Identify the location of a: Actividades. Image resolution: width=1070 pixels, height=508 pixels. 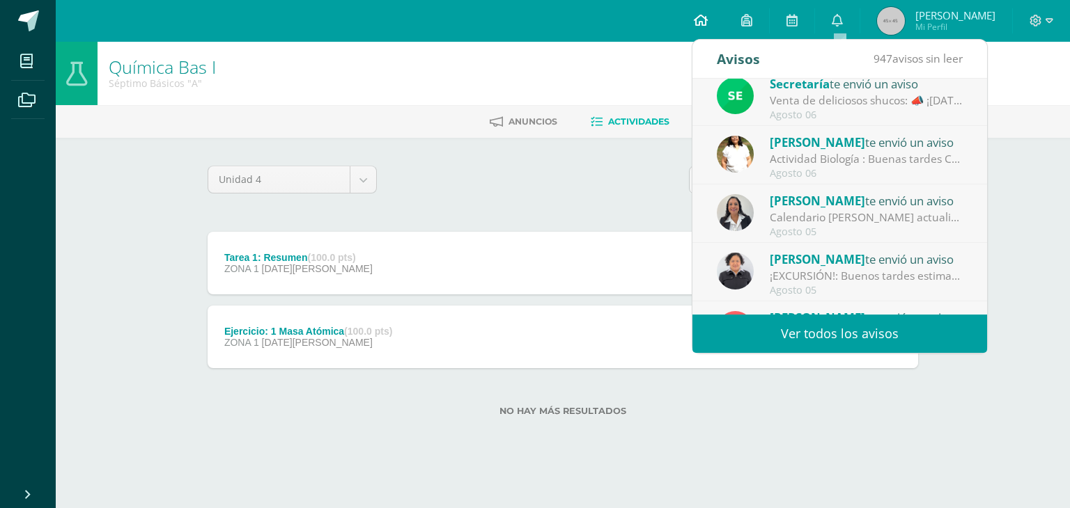
(630, 122).